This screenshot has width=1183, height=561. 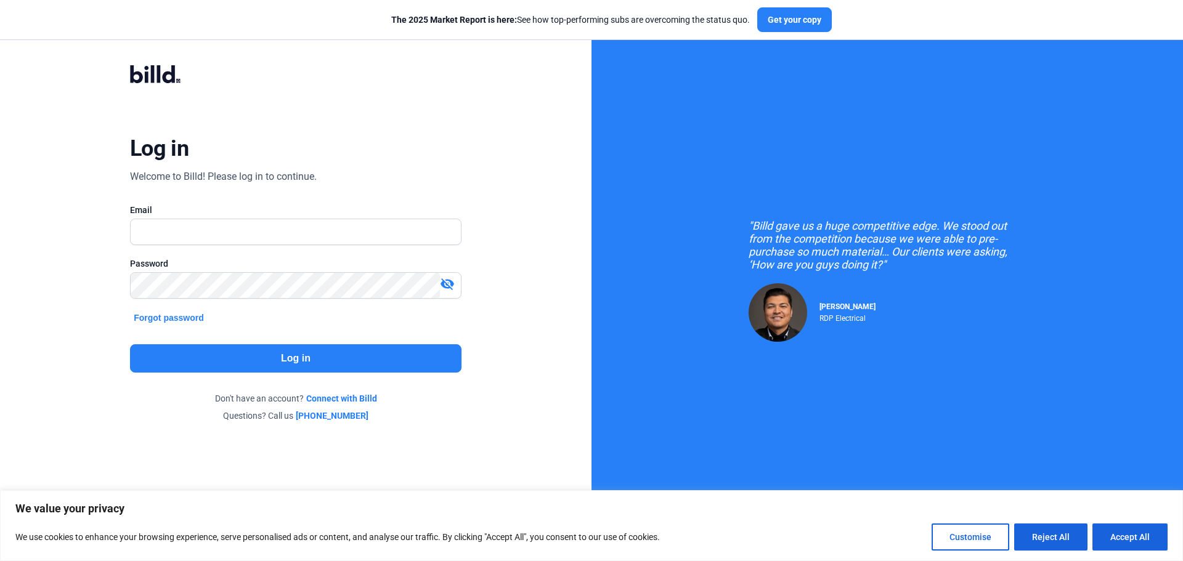 What do you see at coordinates (159, 149) in the screenshot?
I see `div: Log in` at bounding box center [159, 149].